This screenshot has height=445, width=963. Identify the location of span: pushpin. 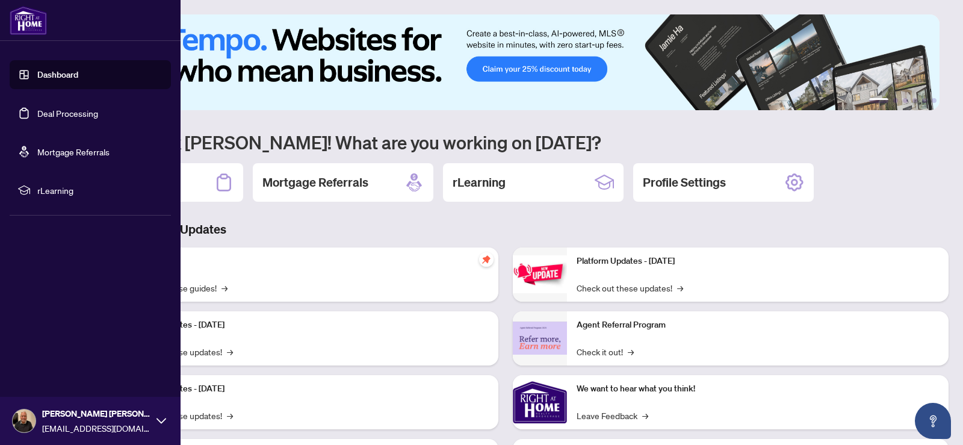
(487, 260).